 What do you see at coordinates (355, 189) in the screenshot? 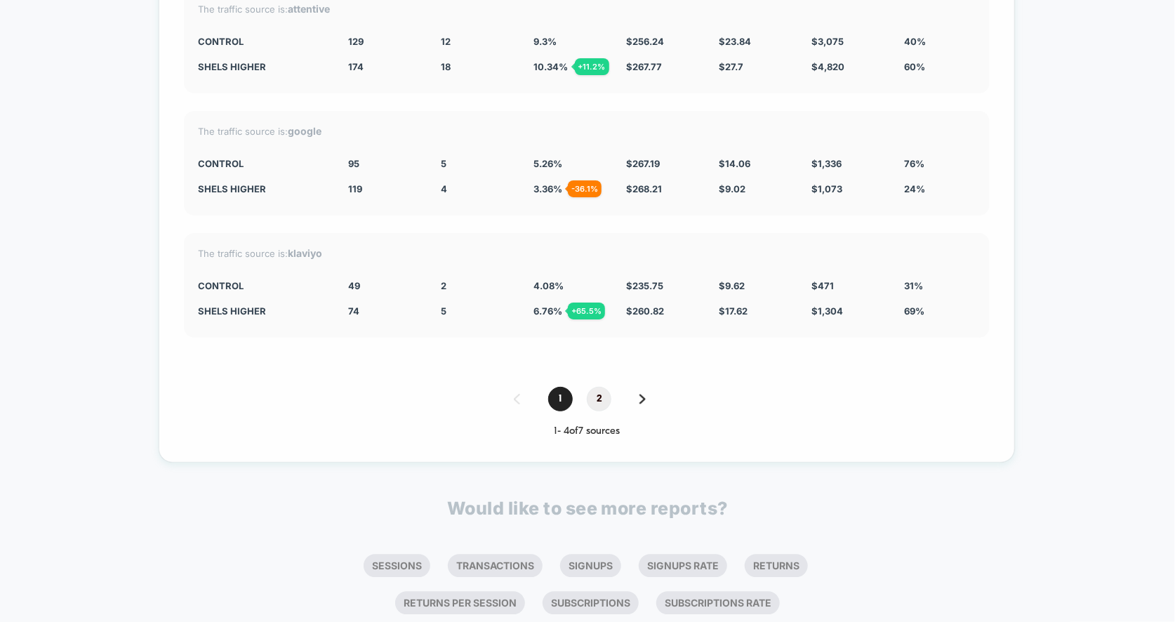
I see `span: 119` at bounding box center [355, 189].